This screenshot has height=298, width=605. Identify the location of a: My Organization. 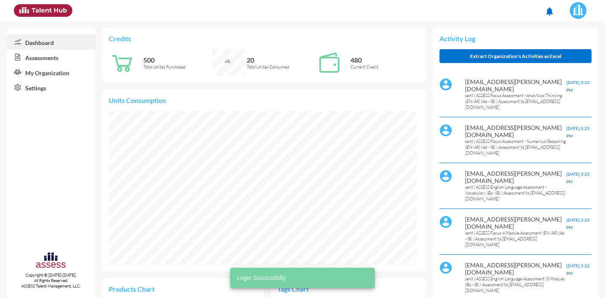
(51, 72).